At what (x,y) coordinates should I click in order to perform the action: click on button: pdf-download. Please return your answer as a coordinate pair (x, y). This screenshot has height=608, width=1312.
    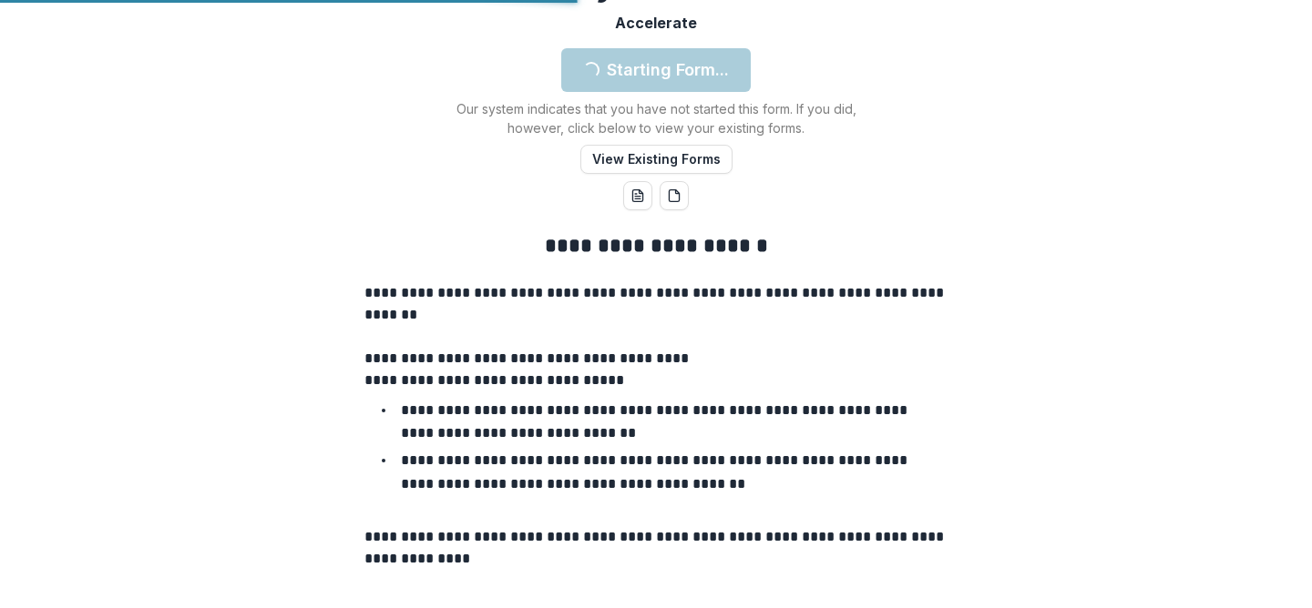
    Looking at the image, I should click on (674, 196).